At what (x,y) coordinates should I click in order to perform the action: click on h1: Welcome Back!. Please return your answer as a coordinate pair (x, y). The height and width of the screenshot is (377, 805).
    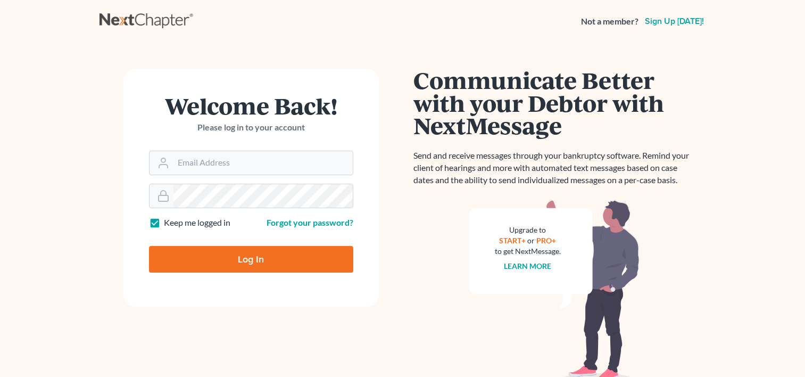
    Looking at the image, I should click on (251, 105).